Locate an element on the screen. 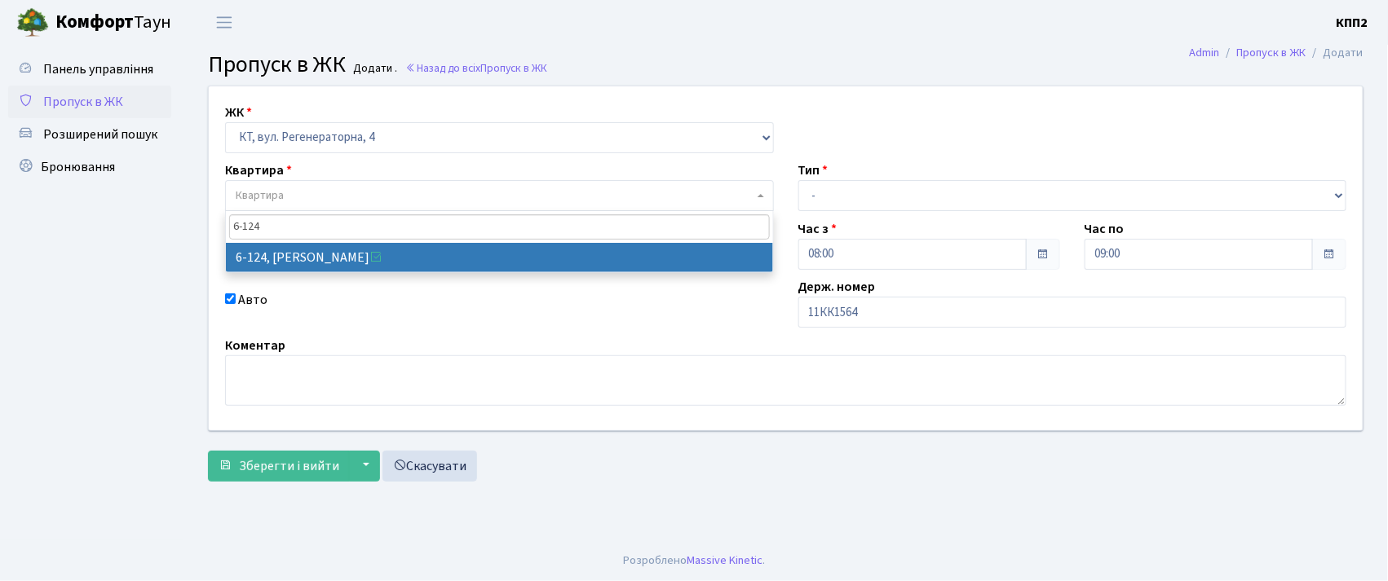 The width and height of the screenshot is (1388, 581). a: КПП2 is located at coordinates (1352, 23).